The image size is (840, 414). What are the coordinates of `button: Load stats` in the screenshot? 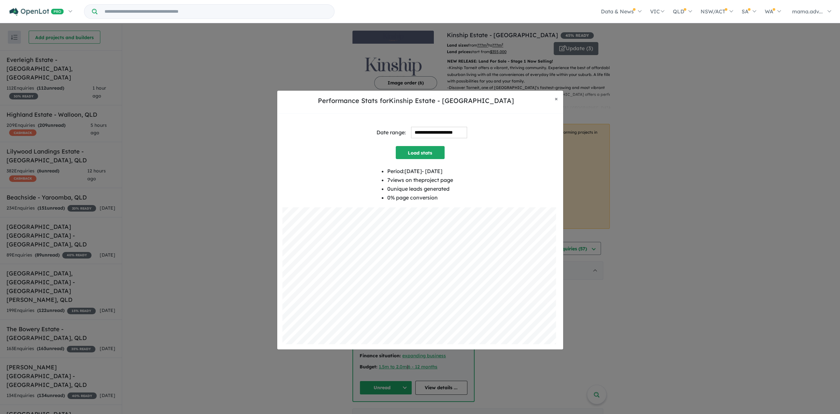 It's located at (420, 152).